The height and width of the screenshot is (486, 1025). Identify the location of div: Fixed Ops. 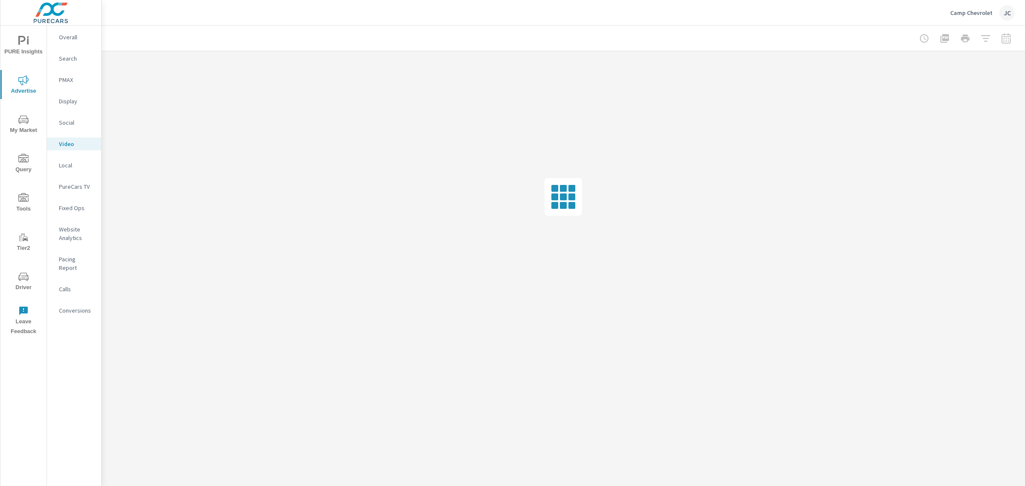
(74, 208).